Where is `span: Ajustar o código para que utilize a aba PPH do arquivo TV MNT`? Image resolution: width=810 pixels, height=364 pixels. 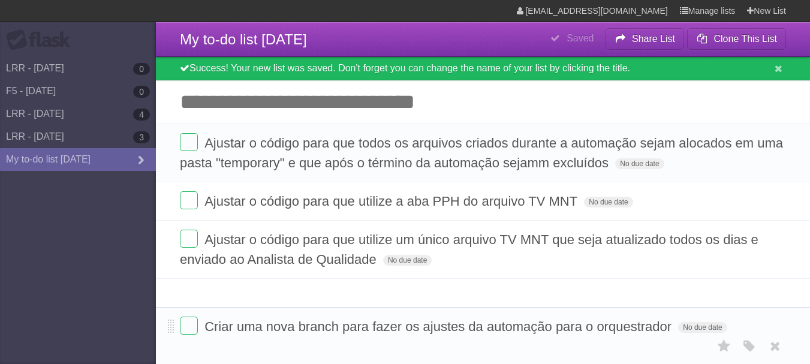
span: Ajustar o código para que utilize a aba PPH do arquivo TV MNT is located at coordinates (392, 201).